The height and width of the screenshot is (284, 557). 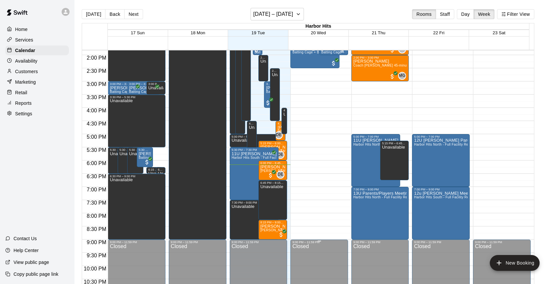 What do you see at coordinates (465, 14) in the screenshot?
I see `button: Day` at bounding box center [465, 14].